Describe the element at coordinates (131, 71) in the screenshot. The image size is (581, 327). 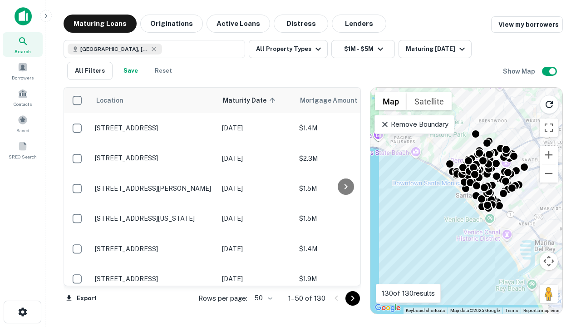
I see `button: Save your search to get updates of matches that match your search criteria.` at that location.